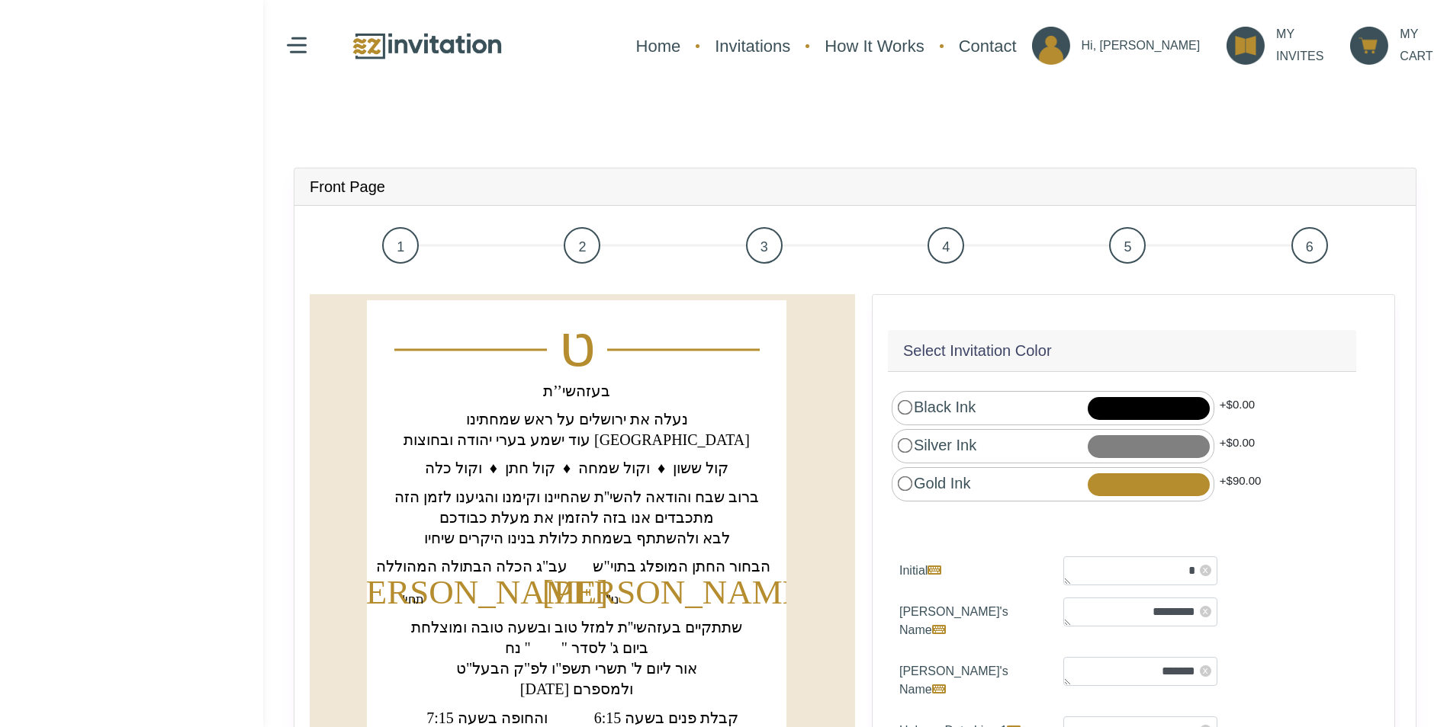 The width and height of the screenshot is (1447, 727). I want to click on a: Contact, so click(988, 46).